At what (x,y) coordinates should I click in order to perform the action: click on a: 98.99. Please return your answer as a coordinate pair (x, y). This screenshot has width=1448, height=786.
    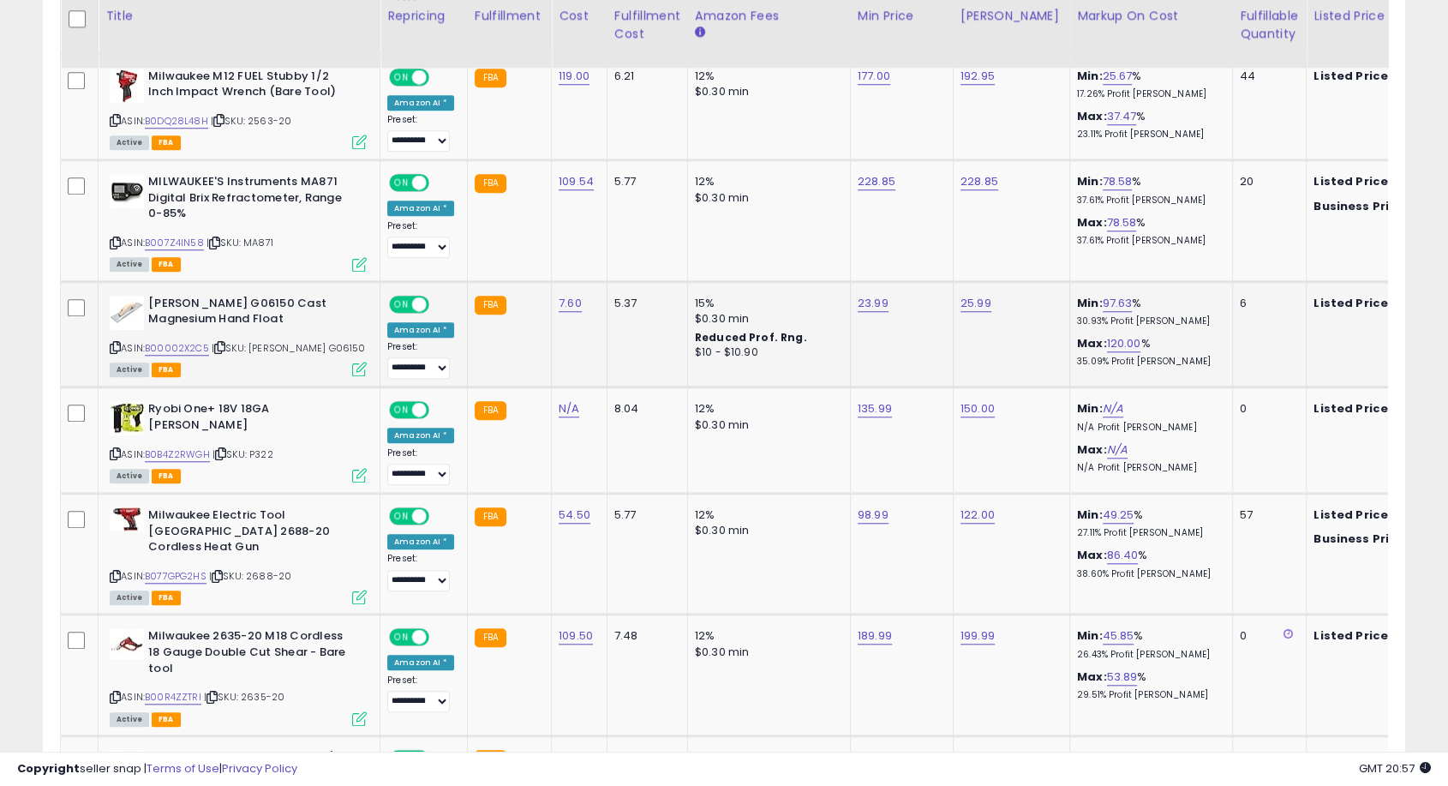
    Looking at the image, I should click on (873, 515).